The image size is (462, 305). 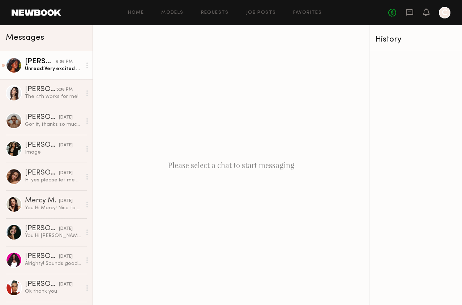 What do you see at coordinates (25, 38) in the screenshot?
I see `span: Messages` at bounding box center [25, 38].